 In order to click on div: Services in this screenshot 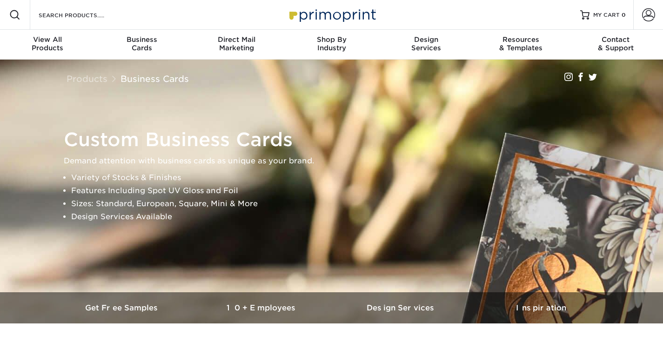, I will do `click(426, 44)`.